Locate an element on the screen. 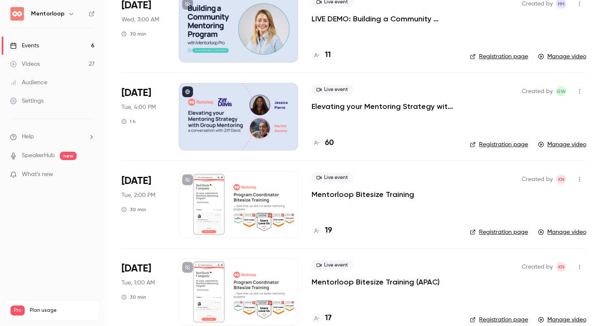 The image size is (603, 326). a: 60 is located at coordinates (323, 143).